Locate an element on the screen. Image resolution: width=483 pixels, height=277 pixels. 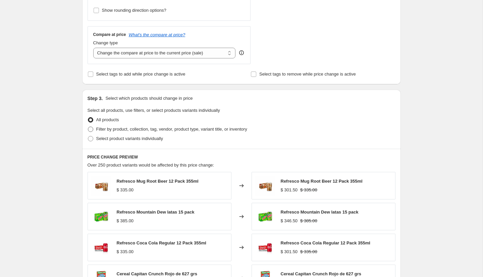
strike: $ 385.00 is located at coordinates (309, 221).